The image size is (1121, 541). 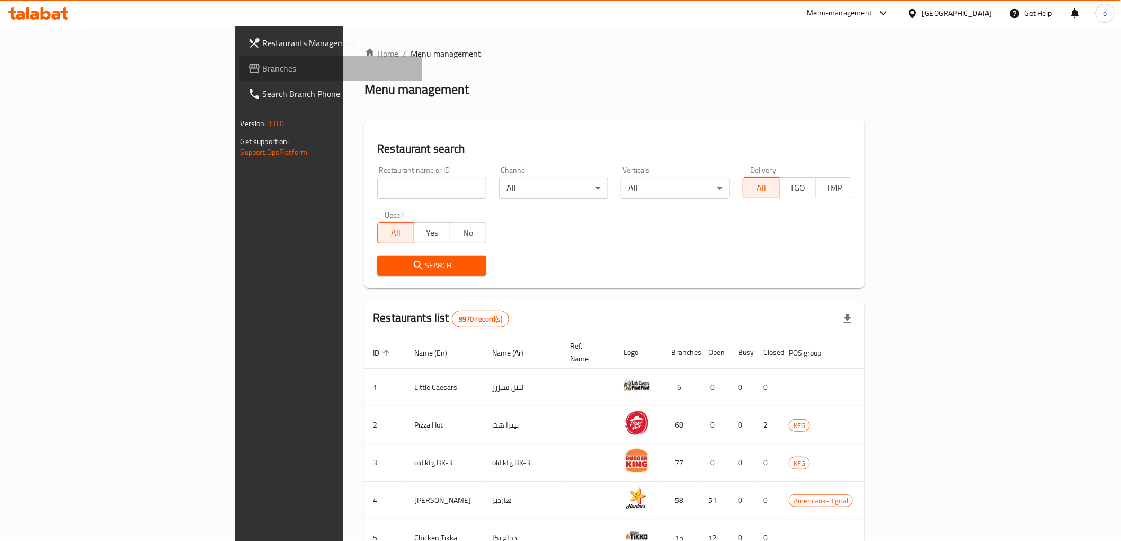 What do you see at coordinates (681, 500) in the screenshot?
I see `td: 58` at bounding box center [681, 500].